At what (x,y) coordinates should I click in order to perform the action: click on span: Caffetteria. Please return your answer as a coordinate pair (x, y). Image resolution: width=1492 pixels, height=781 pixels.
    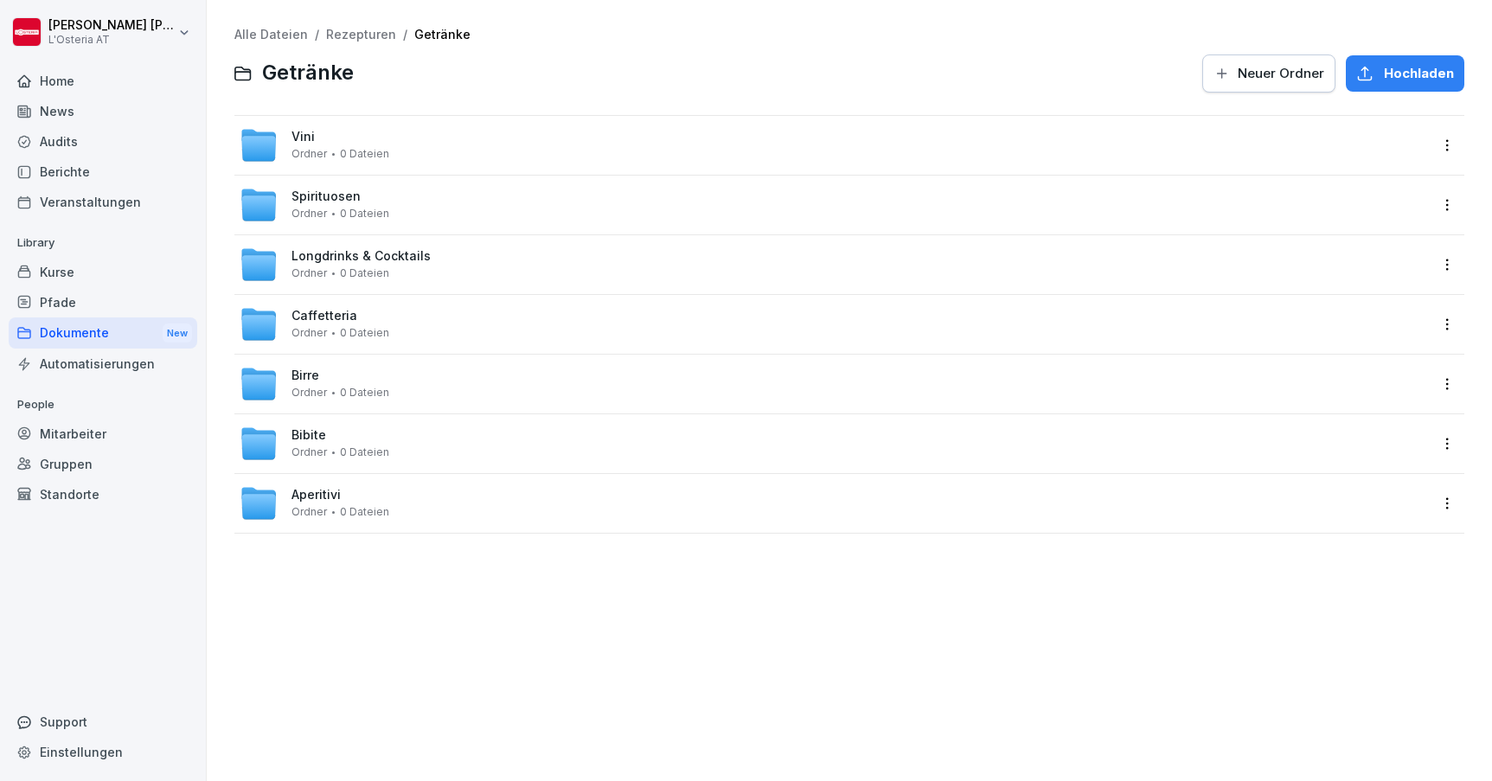
    Looking at the image, I should click on (324, 316).